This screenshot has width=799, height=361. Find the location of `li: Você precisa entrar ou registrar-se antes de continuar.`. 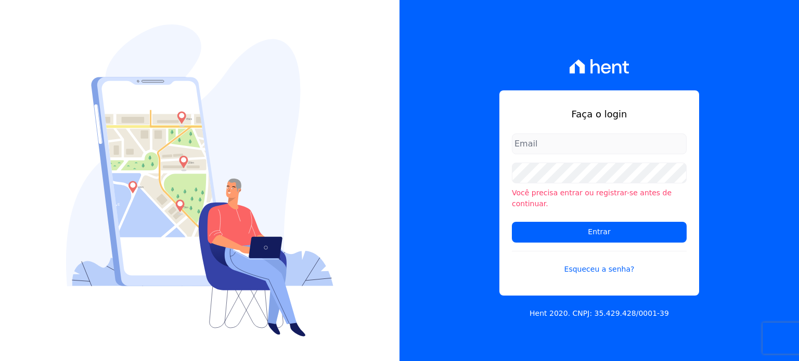

li: Você precisa entrar ou registrar-se antes de continuar. is located at coordinates (599, 199).